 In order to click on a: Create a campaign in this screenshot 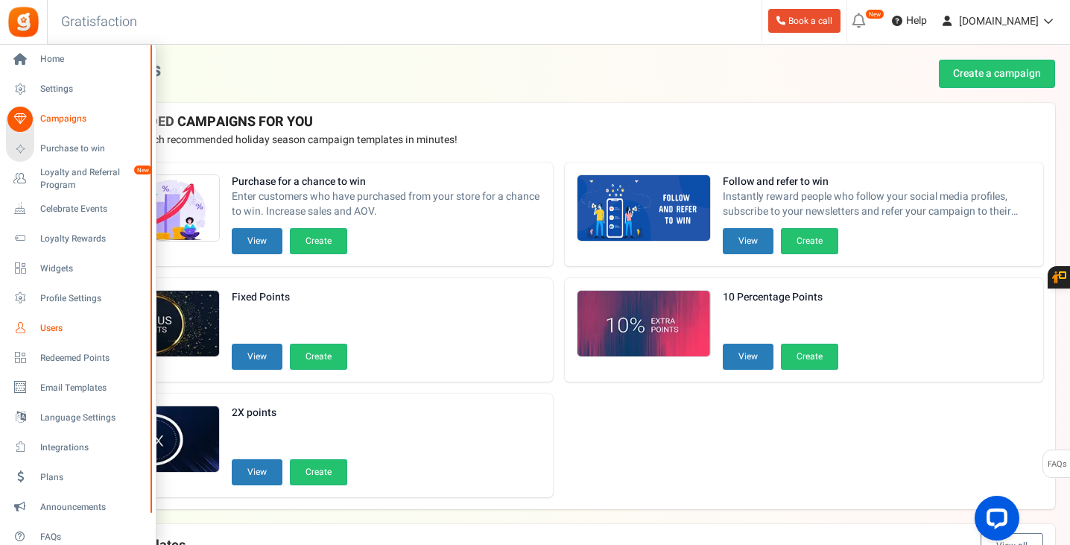, I will do `click(997, 74)`.